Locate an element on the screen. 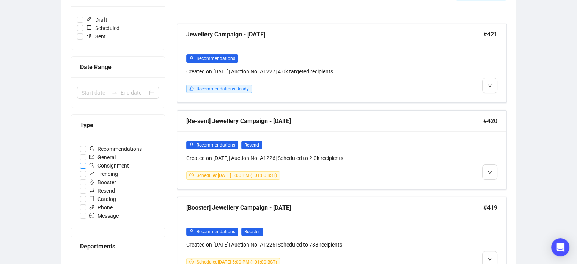  span: Consignment is located at coordinates (109, 165).